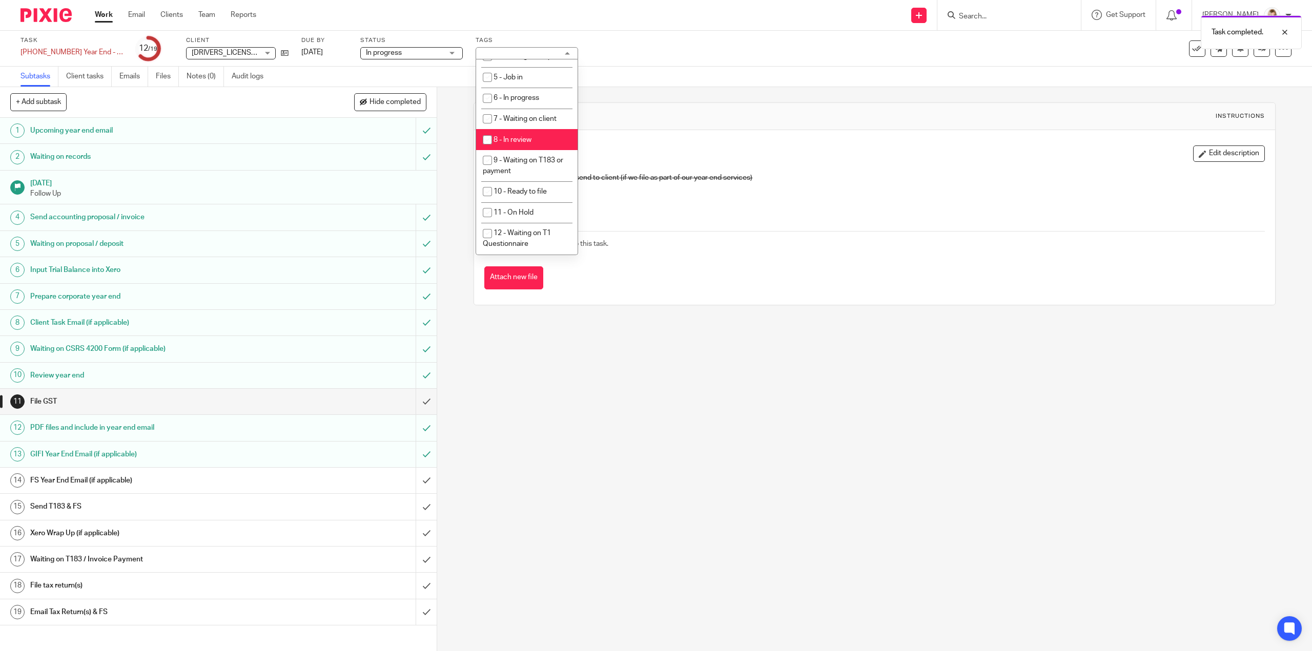 The height and width of the screenshot is (651, 1312). What do you see at coordinates (17, 481) in the screenshot?
I see `div: 14` at bounding box center [17, 481].